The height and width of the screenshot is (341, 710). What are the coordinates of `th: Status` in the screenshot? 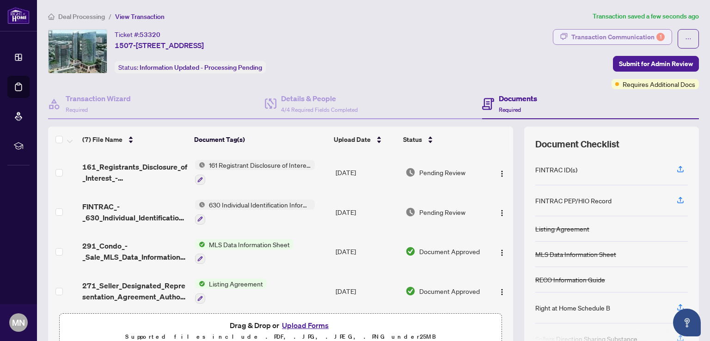 It's located at (443, 140).